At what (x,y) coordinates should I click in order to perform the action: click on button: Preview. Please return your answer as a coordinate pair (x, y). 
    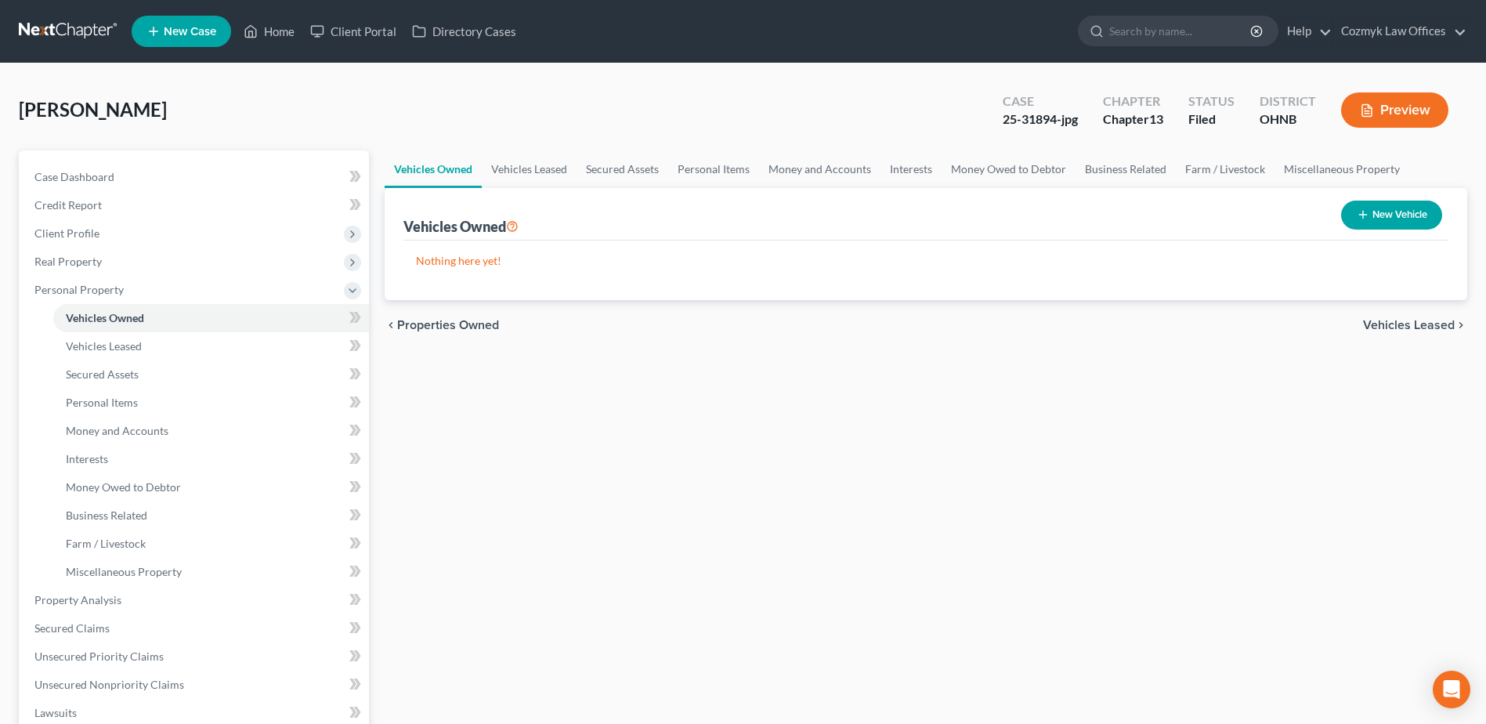
    Looking at the image, I should click on (1395, 110).